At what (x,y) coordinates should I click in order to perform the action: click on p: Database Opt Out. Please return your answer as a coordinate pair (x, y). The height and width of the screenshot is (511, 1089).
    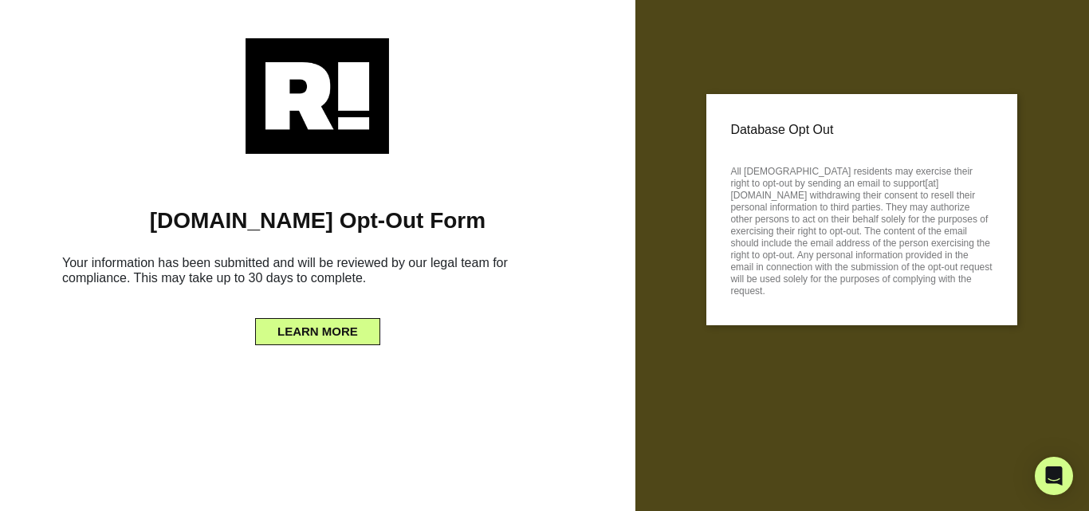
    Looking at the image, I should click on (862, 130).